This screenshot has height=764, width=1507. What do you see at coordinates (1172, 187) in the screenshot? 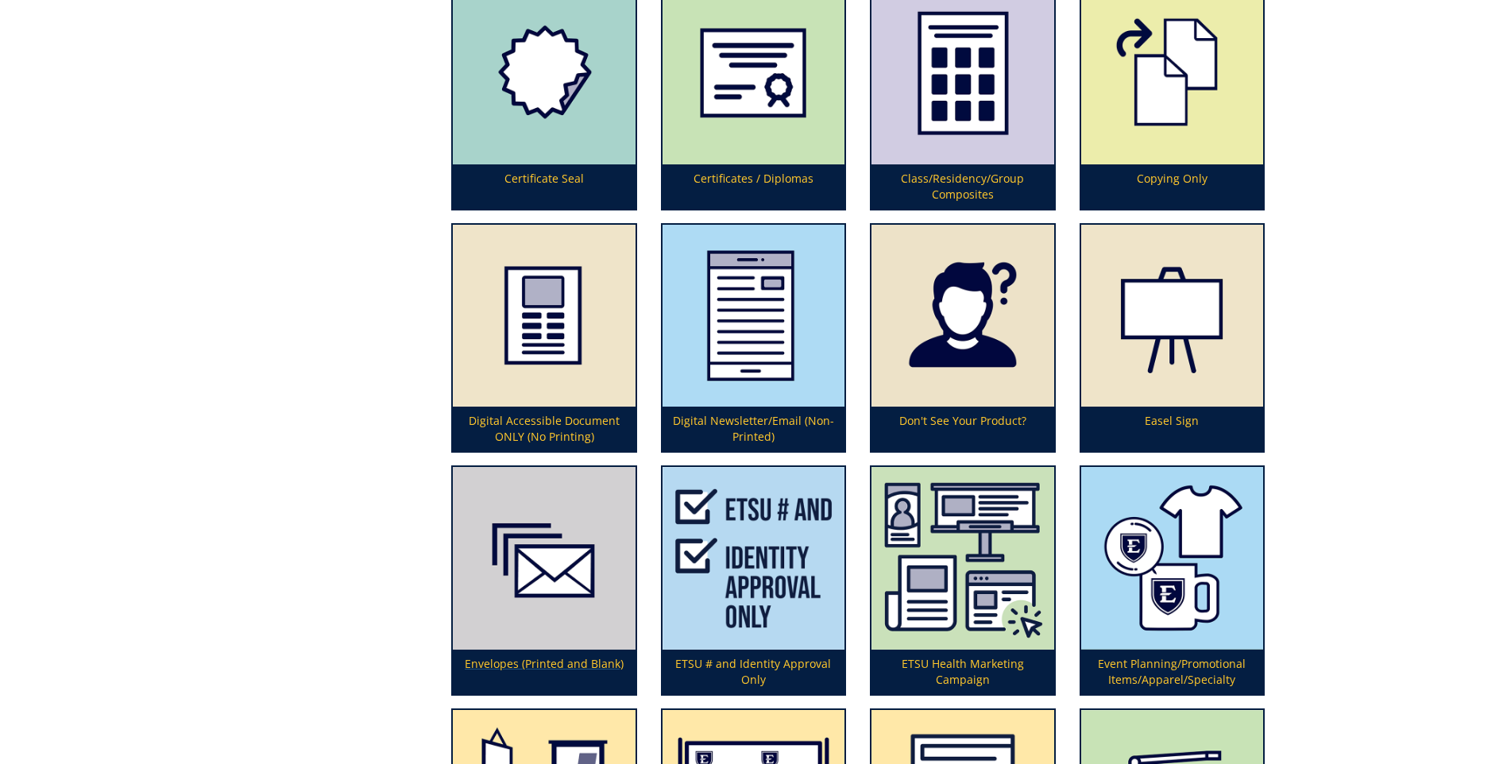
I see `p: Copying Only` at bounding box center [1172, 187].